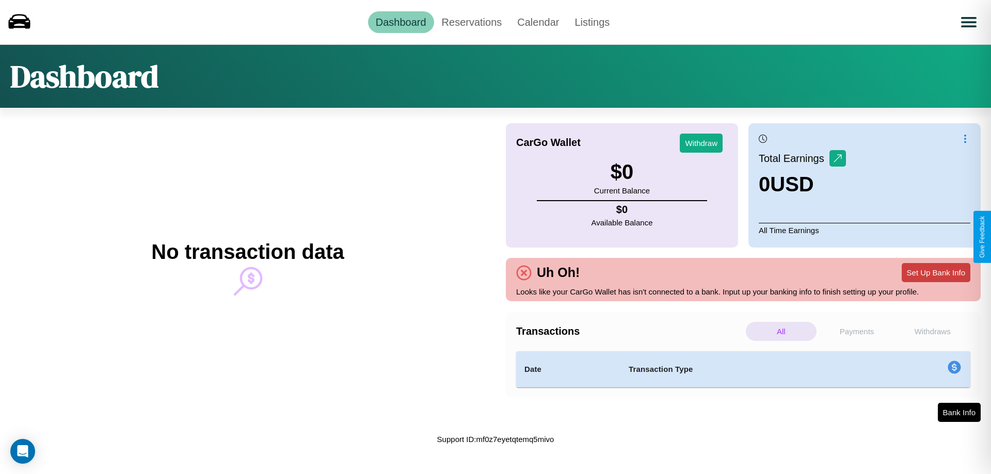 This screenshot has height=474, width=991. I want to click on p: Looks like your CarGo Wallet has isn't connected to a bank. Input up your banking info to finish ..., so click(743, 292).